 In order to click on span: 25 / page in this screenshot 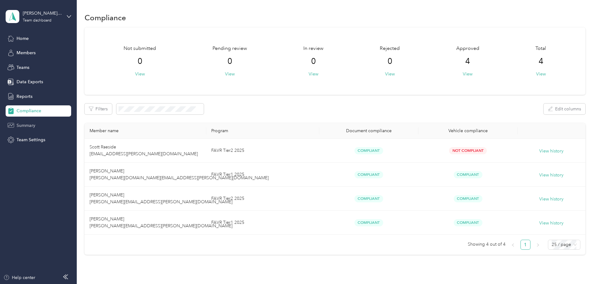, I will do `click(565, 245)`.